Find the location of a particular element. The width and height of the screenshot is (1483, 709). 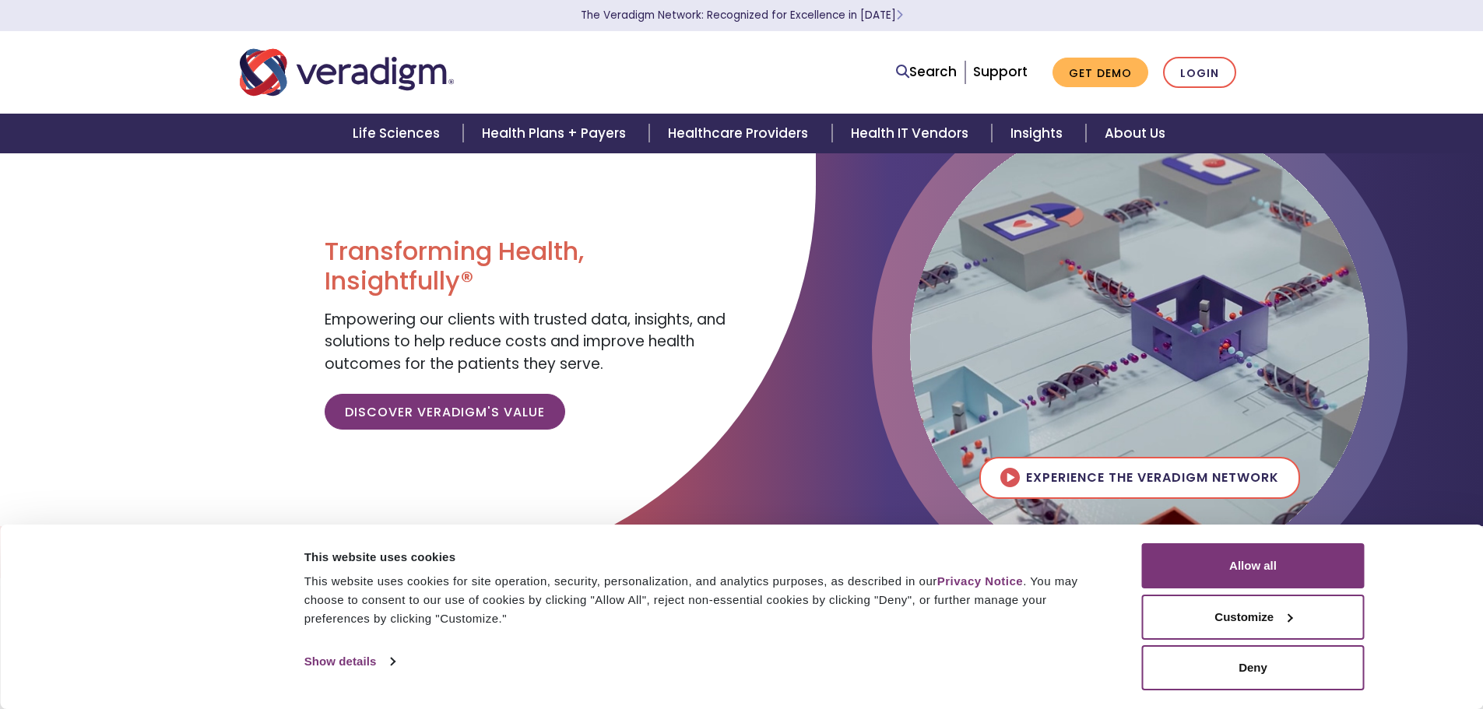

div: This website uses cookies for site operation, security, personalization, and analytics purposes, ... is located at coordinates (705, 600).